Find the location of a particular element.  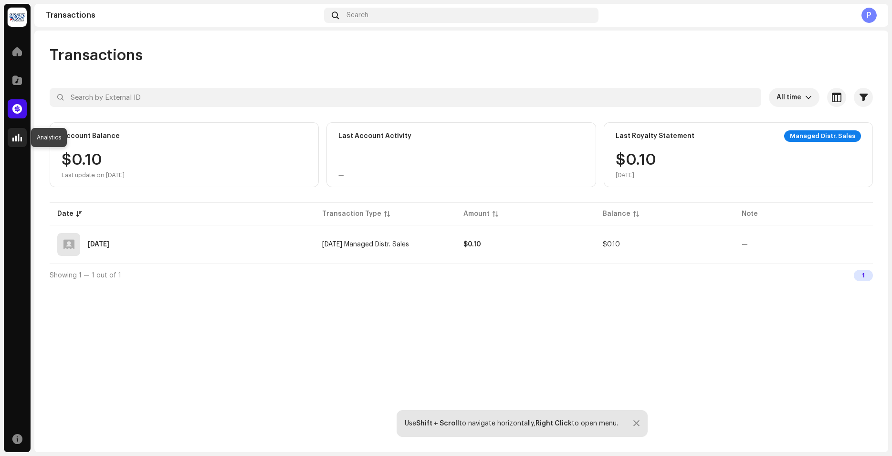

div: dropdown trigger is located at coordinates (808, 97).